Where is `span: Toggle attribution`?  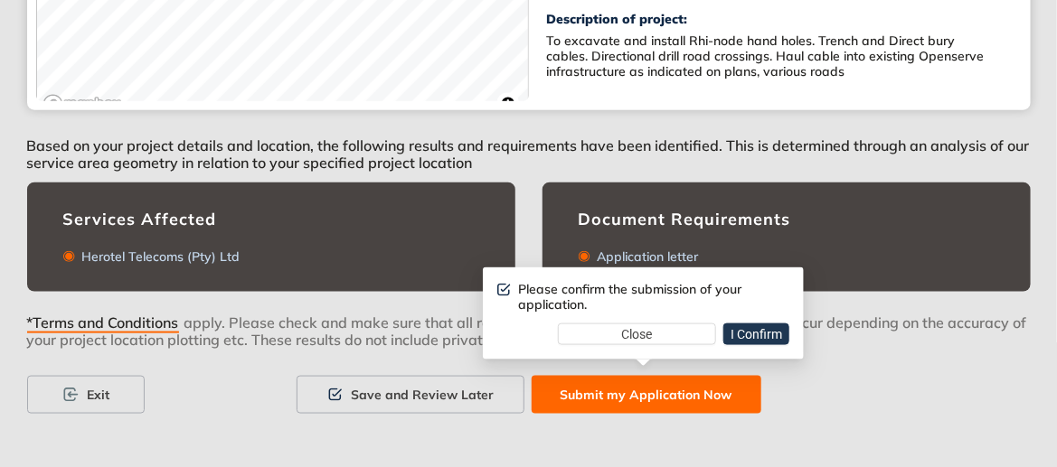
span: Toggle attribution is located at coordinates (508, 104).